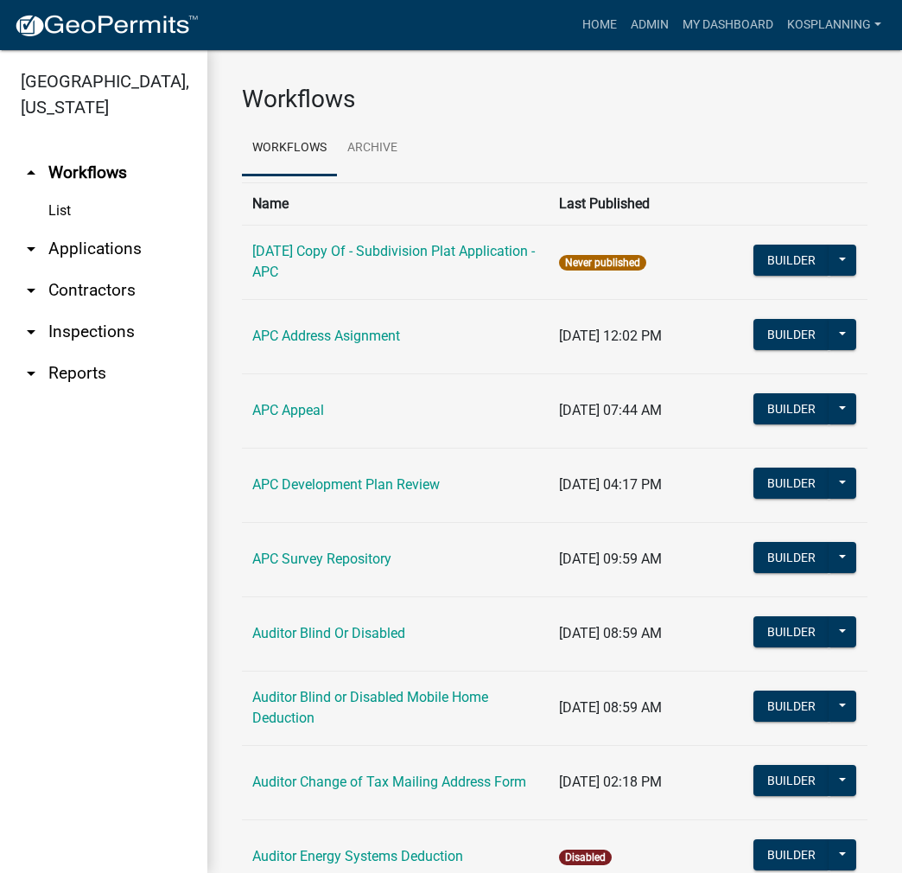 The width and height of the screenshot is (902, 873). What do you see at coordinates (326, 335) in the screenshot?
I see `a: APC Address Asignment` at bounding box center [326, 335].